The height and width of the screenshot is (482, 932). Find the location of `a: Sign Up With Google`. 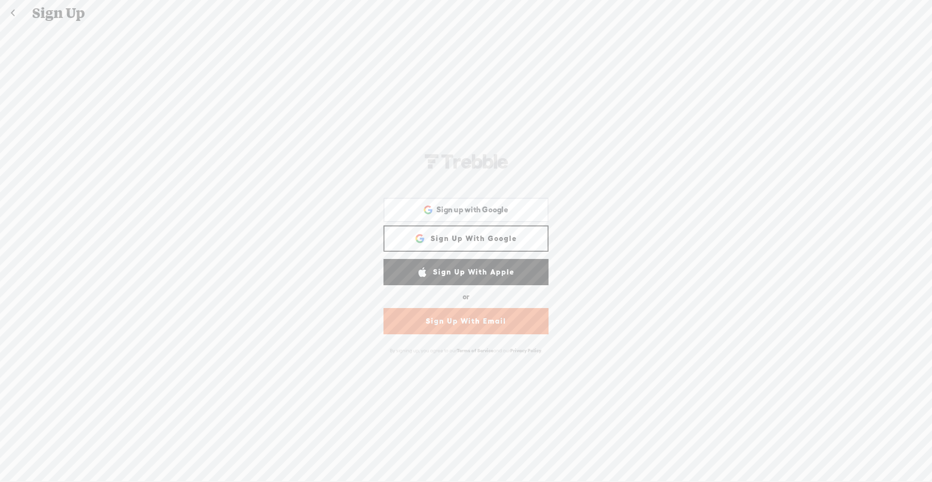

a: Sign Up With Google is located at coordinates (466, 238).